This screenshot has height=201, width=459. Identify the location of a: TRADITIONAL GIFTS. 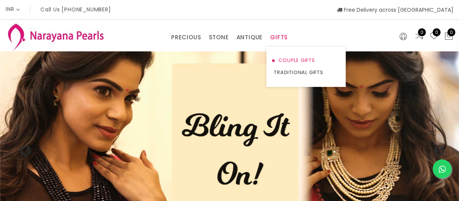
(306, 73).